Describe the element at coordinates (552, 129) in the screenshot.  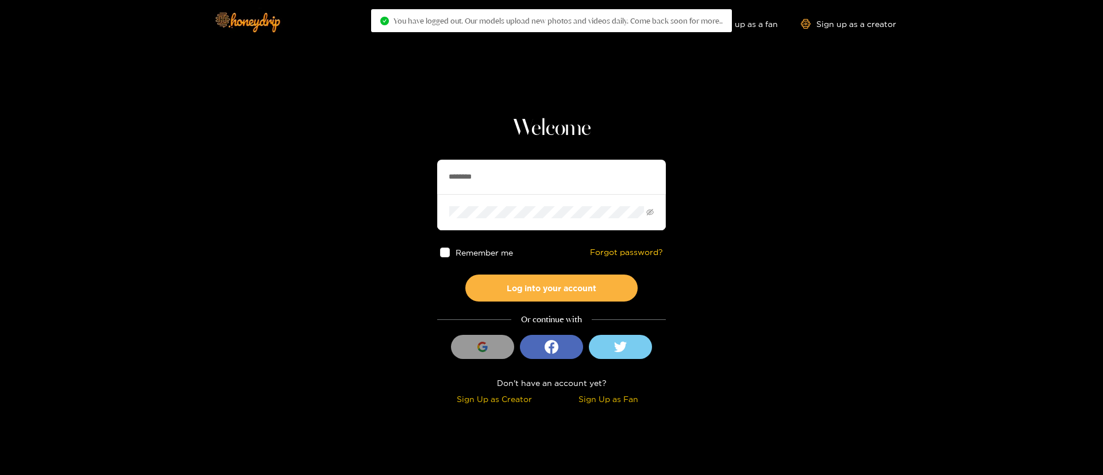
I see `h1: Welcome` at that location.